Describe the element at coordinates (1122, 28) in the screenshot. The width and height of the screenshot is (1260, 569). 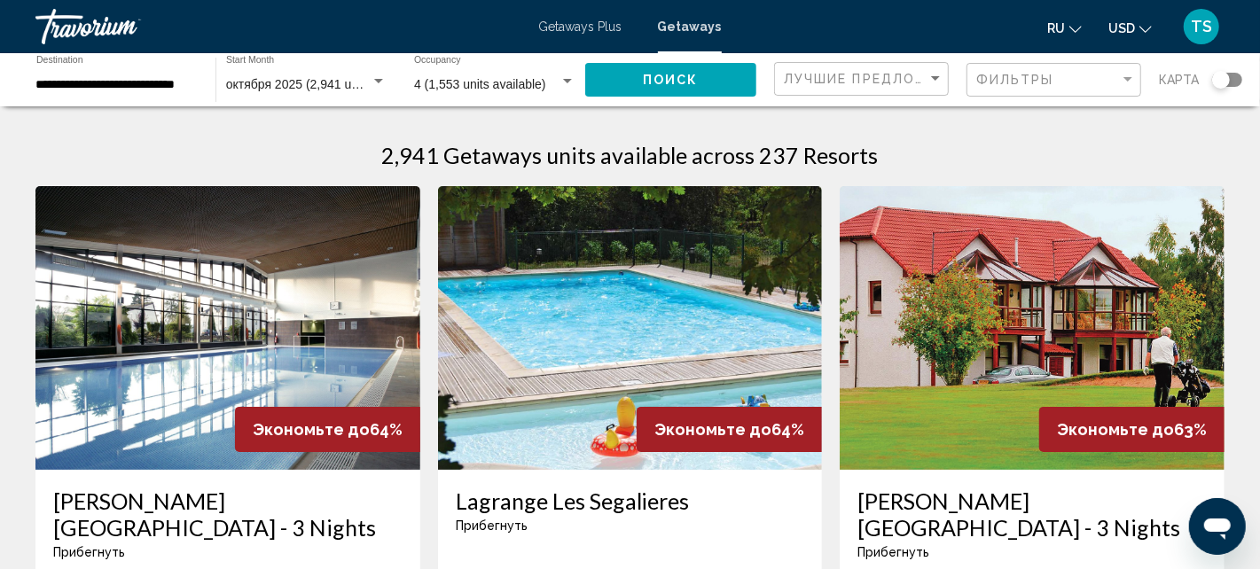
I see `span: USD` at that location.